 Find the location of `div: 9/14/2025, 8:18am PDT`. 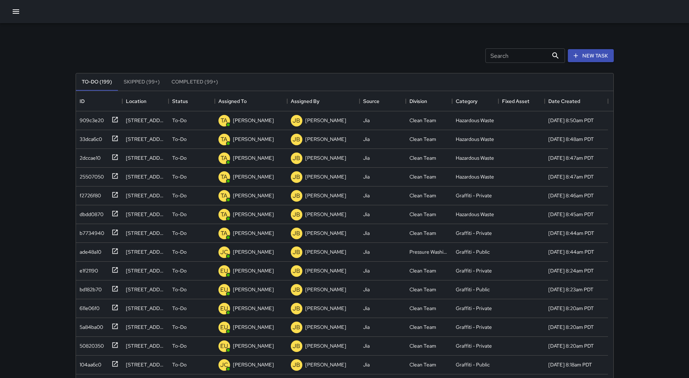

div: 9/14/2025, 8:18am PDT is located at coordinates (570, 365).